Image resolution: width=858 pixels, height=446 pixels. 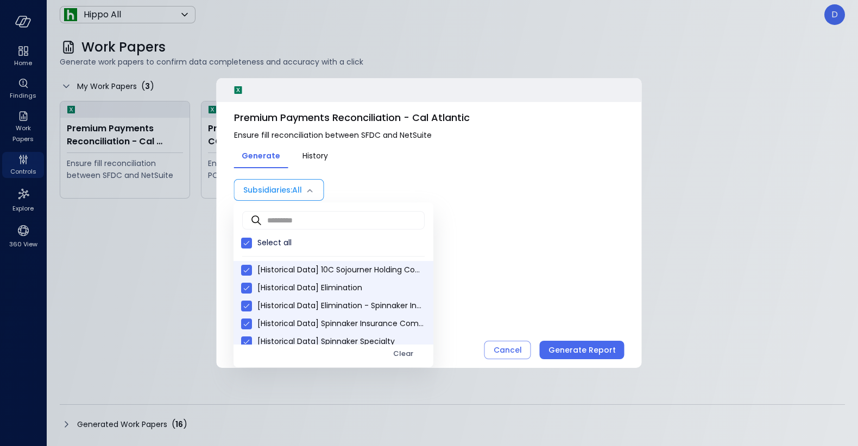 What do you see at coordinates (341, 270) in the screenshot?
I see `div: [Historical Data] 10C Sojourner Holding Company` at bounding box center [341, 270].